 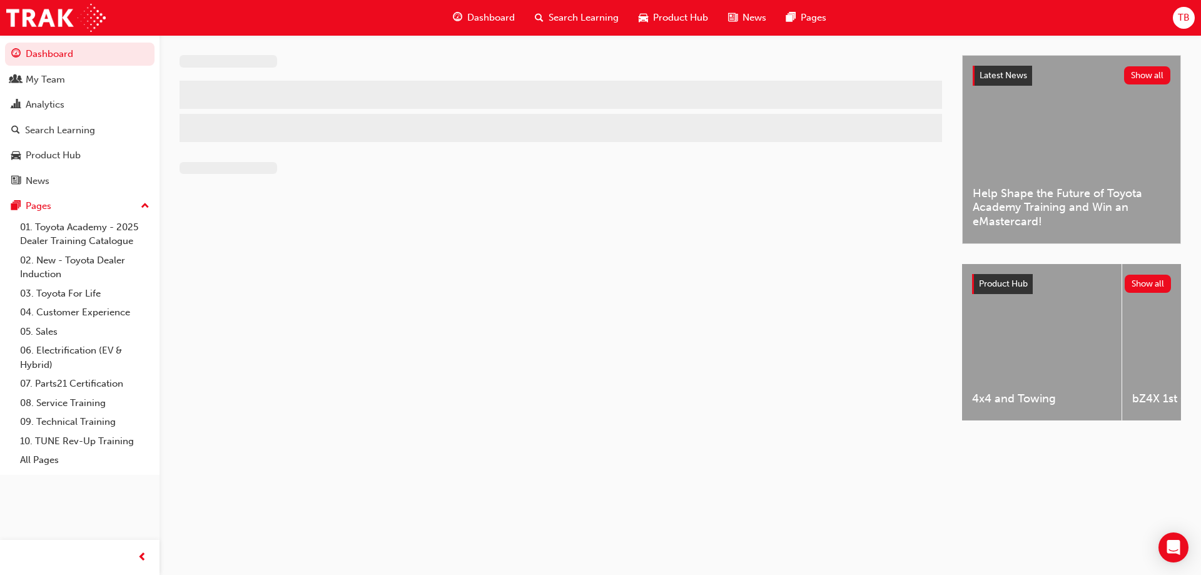 What do you see at coordinates (16, 105) in the screenshot?
I see `span: chart-icon` at bounding box center [16, 105].